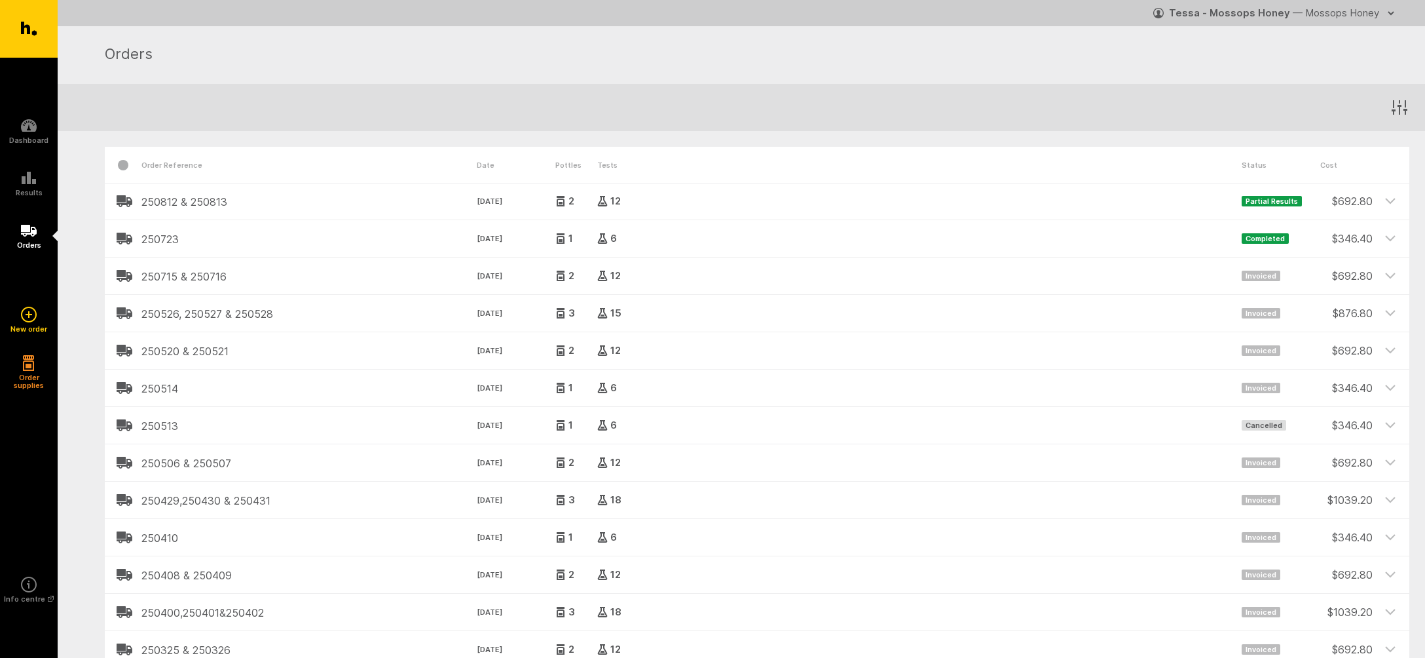  I want to click on h5: Orders, so click(29, 245).